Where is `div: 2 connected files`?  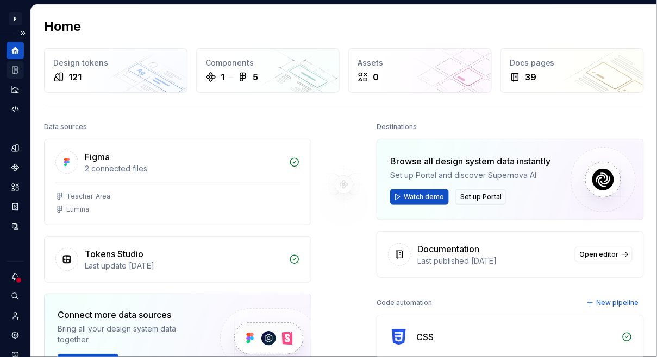
div: 2 connected files is located at coordinates (184, 169).